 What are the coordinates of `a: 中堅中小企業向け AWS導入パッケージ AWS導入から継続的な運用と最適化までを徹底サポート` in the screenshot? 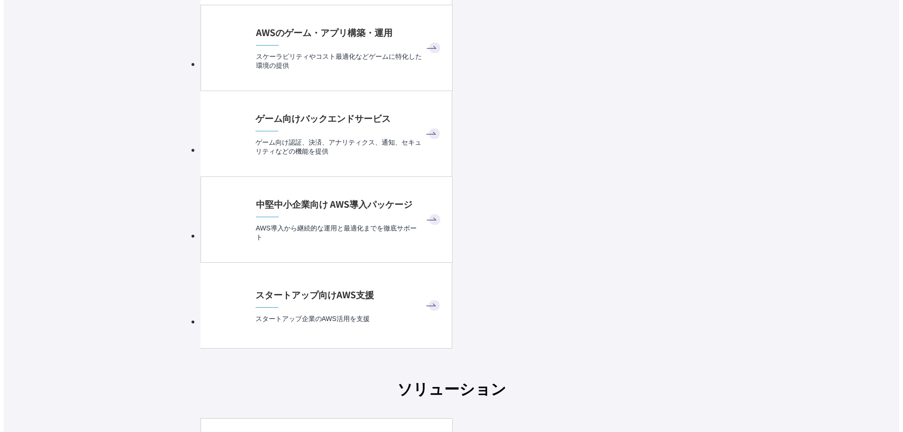 It's located at (327, 220).